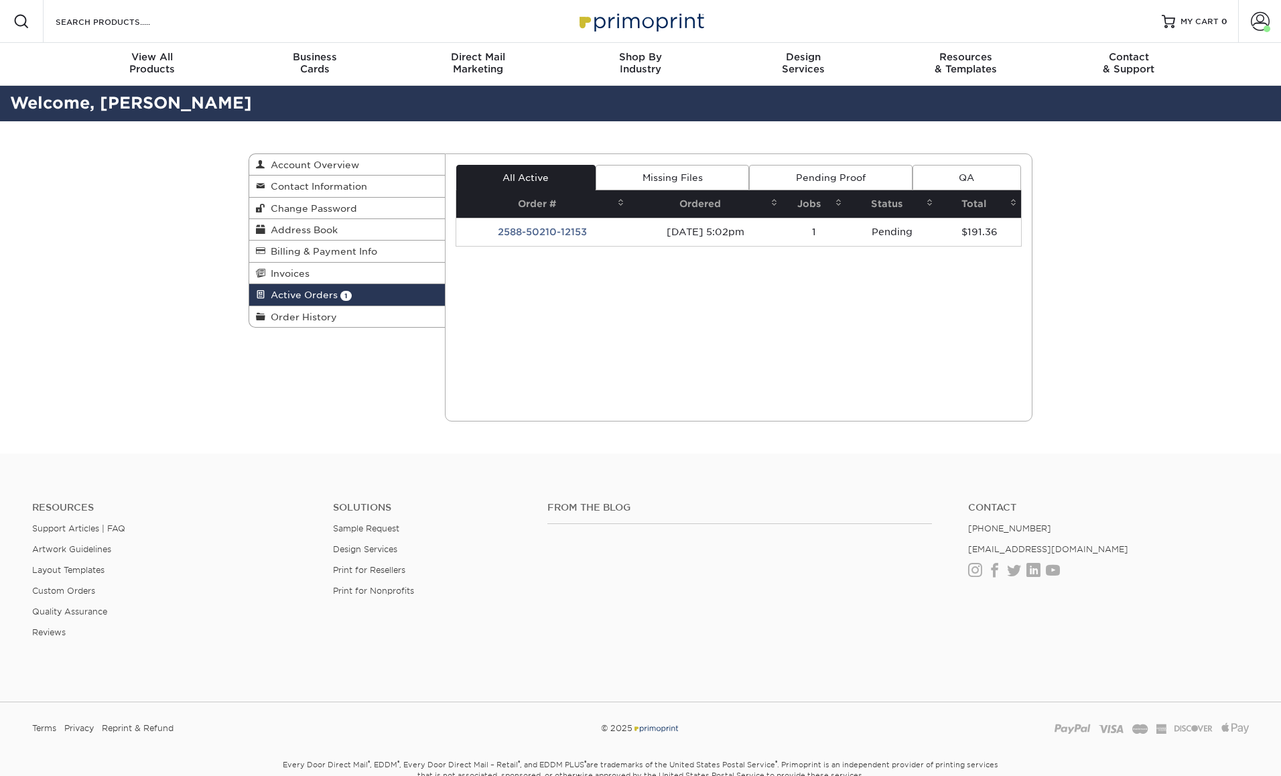 Image resolution: width=1281 pixels, height=776 pixels. What do you see at coordinates (640, 63) in the screenshot?
I see `div: Industry` at bounding box center [640, 63].